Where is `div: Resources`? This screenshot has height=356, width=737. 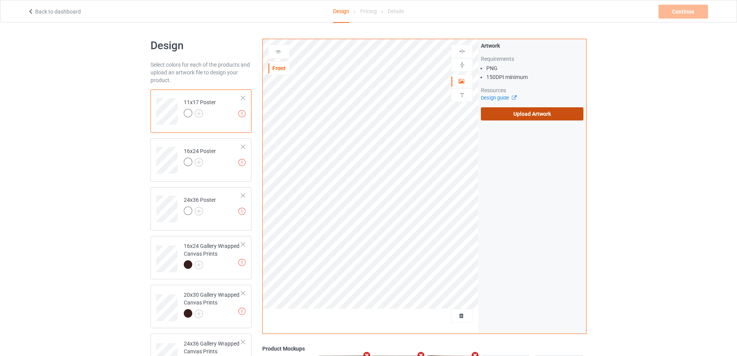 div: Resources is located at coordinates (532, 90).